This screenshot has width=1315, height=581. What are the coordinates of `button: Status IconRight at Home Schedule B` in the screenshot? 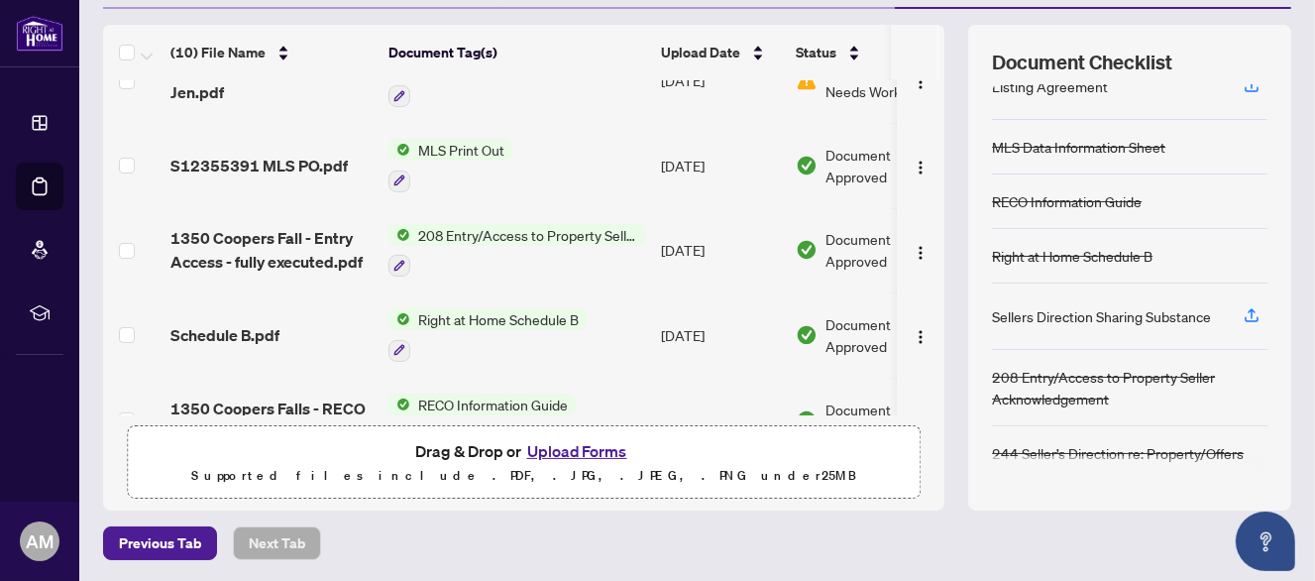 It's located at (488, 335).